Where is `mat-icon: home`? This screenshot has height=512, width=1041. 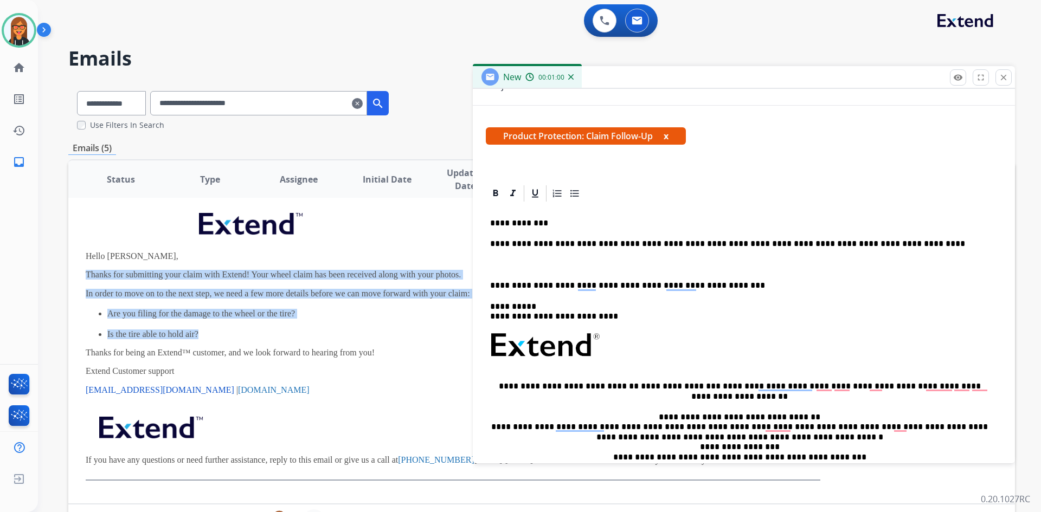
mat-icon: home is located at coordinates (19, 68).